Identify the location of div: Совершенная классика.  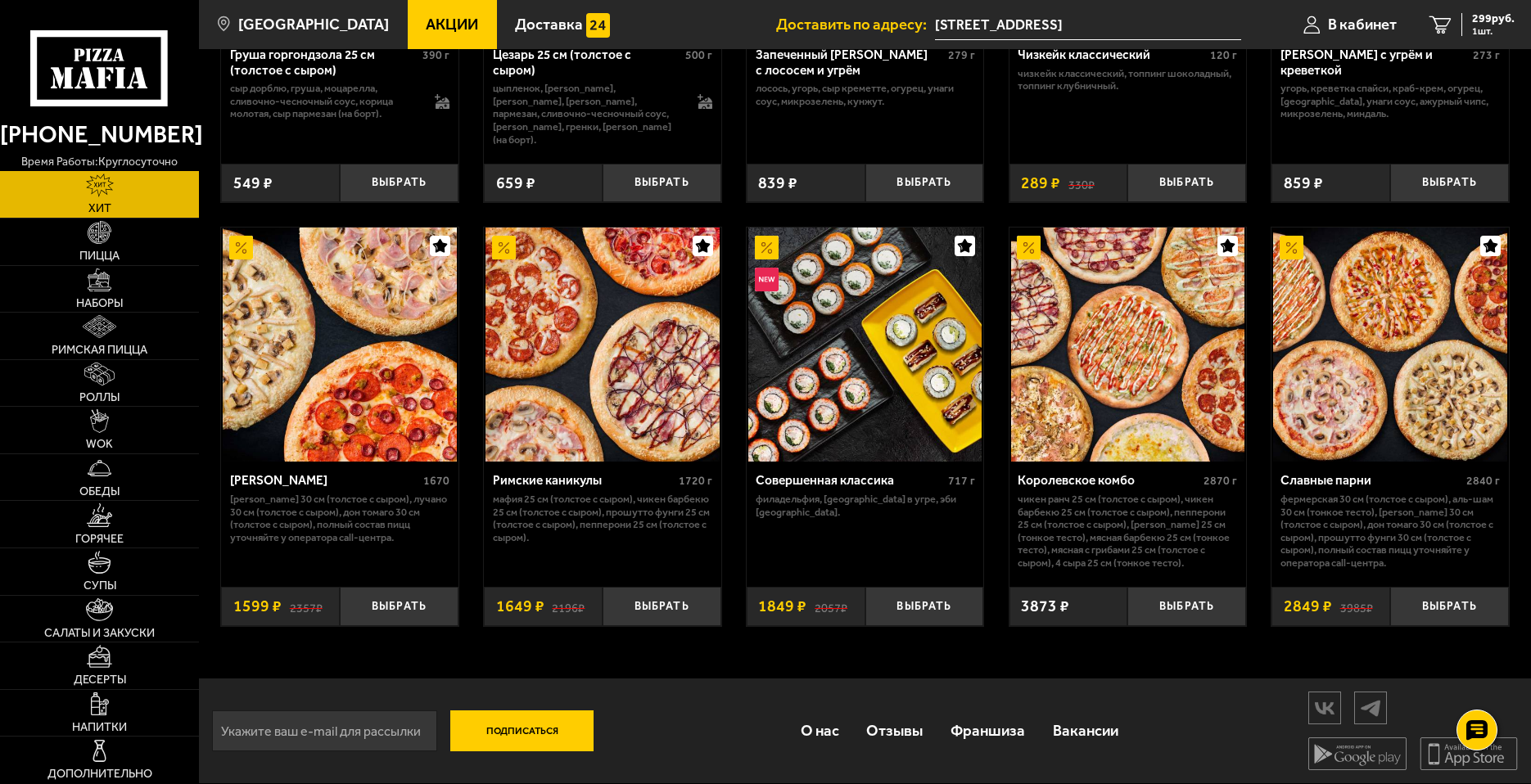
(849, 480).